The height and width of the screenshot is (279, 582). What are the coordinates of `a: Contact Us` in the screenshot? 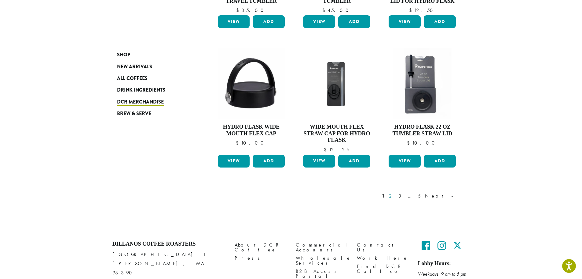 It's located at (383, 247).